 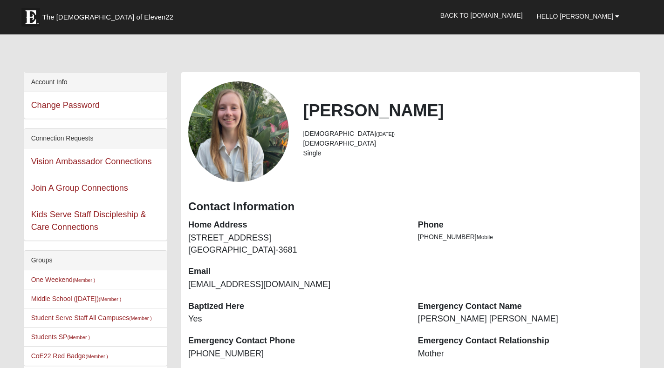 I want to click on a: Change Password, so click(x=65, y=105).